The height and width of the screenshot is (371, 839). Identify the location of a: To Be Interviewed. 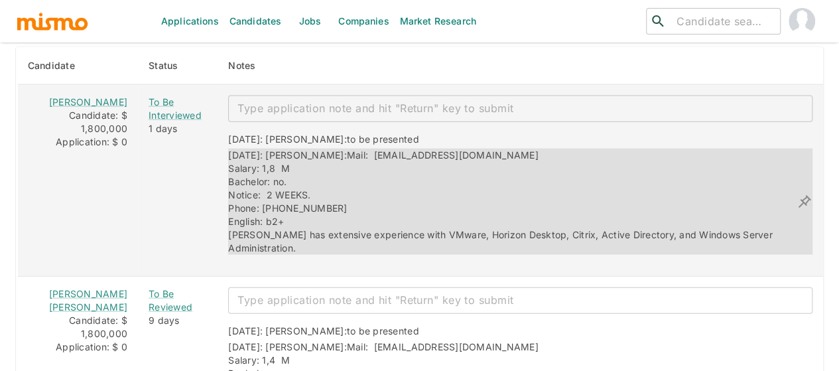
(178, 109).